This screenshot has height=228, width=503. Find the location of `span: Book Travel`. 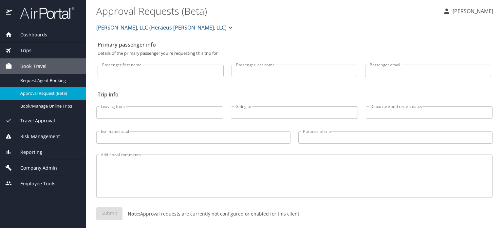

span: Book Travel is located at coordinates (29, 66).